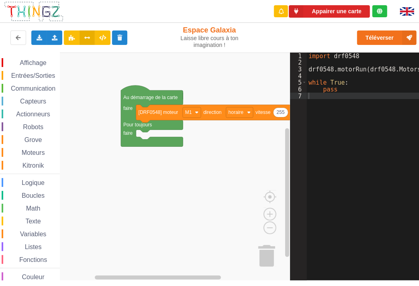 Image resolution: width=419 pixels, height=286 pixels. I want to click on div: 6, so click(298, 89).